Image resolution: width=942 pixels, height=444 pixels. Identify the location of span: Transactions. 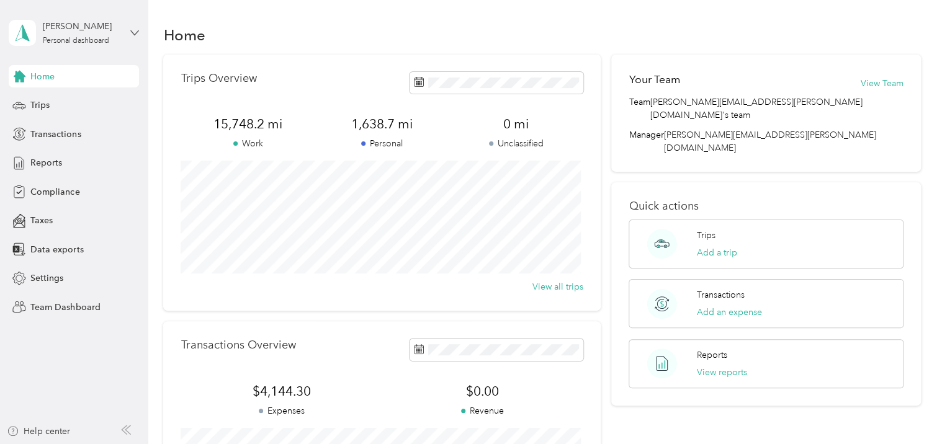
(55, 134).